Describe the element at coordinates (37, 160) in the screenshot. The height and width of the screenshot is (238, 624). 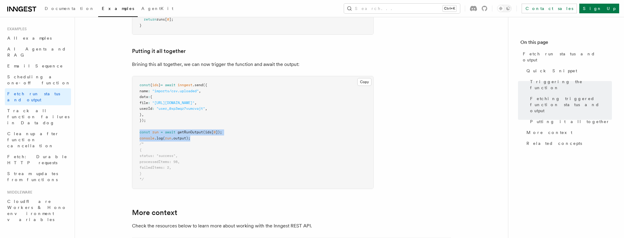
I see `span: Fetch: Durable HTTP requests` at that location.